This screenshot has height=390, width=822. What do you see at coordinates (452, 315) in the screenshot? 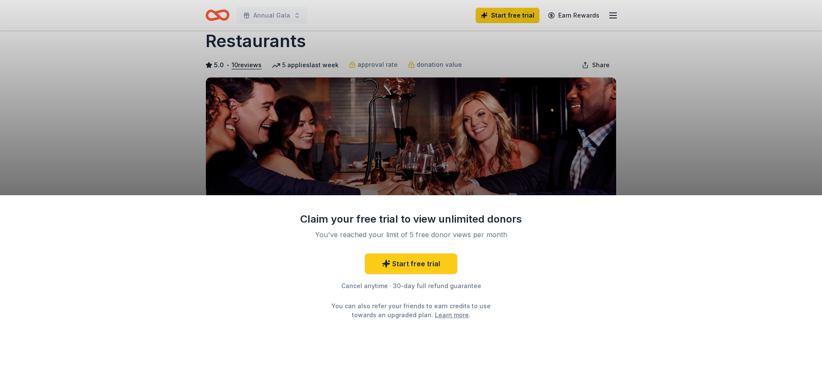
I see `a: Learn more` at bounding box center [452, 315].